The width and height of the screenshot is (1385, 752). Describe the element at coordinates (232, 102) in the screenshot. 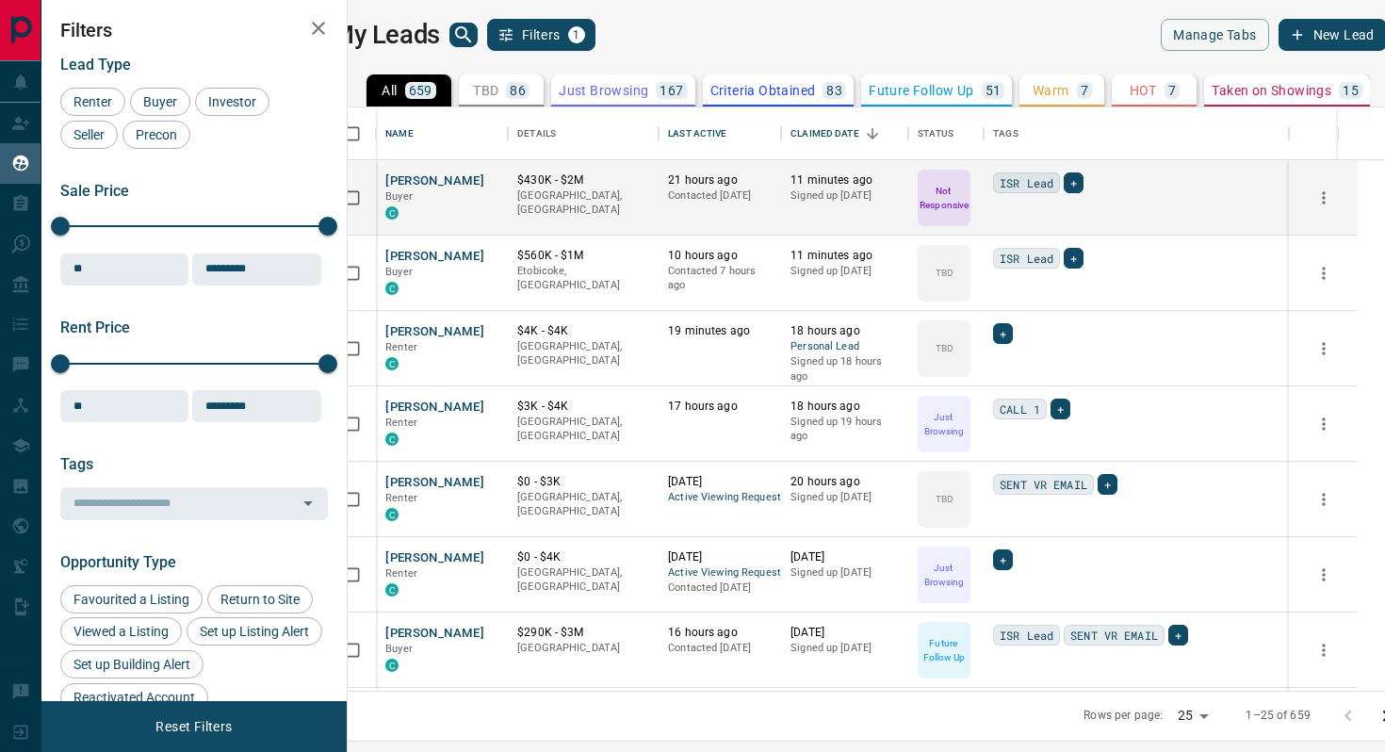

I see `span: Investor` at that location.